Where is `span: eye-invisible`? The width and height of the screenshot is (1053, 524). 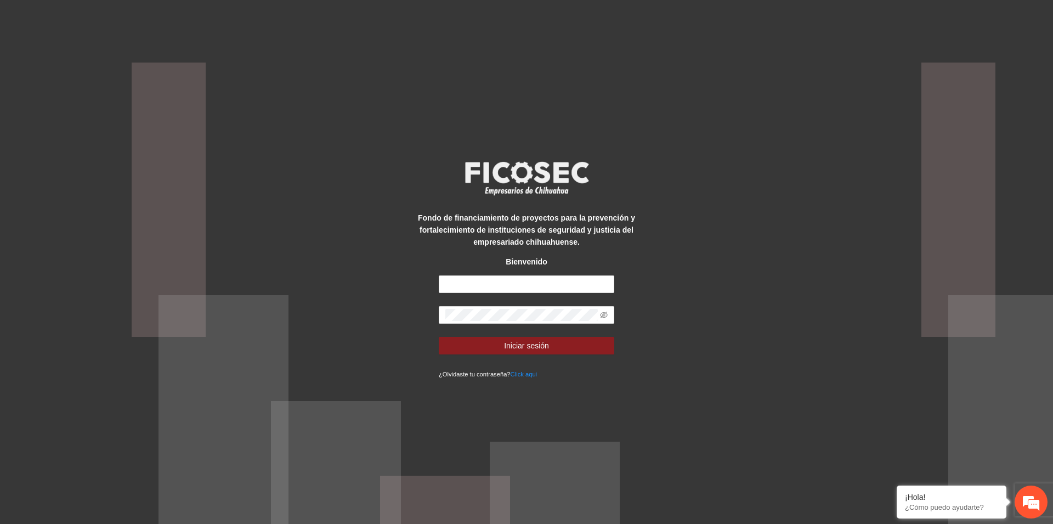 span: eye-invisible is located at coordinates (604, 315).